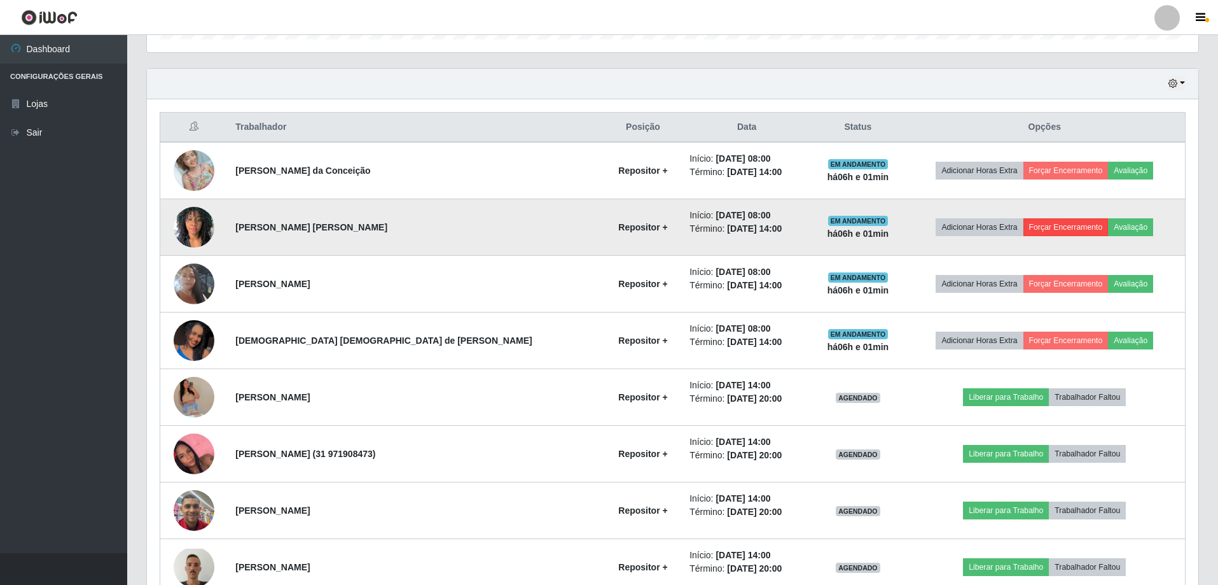  Describe the element at coordinates (416, 127) in the screenshot. I see `th: Trabalhador` at that location.